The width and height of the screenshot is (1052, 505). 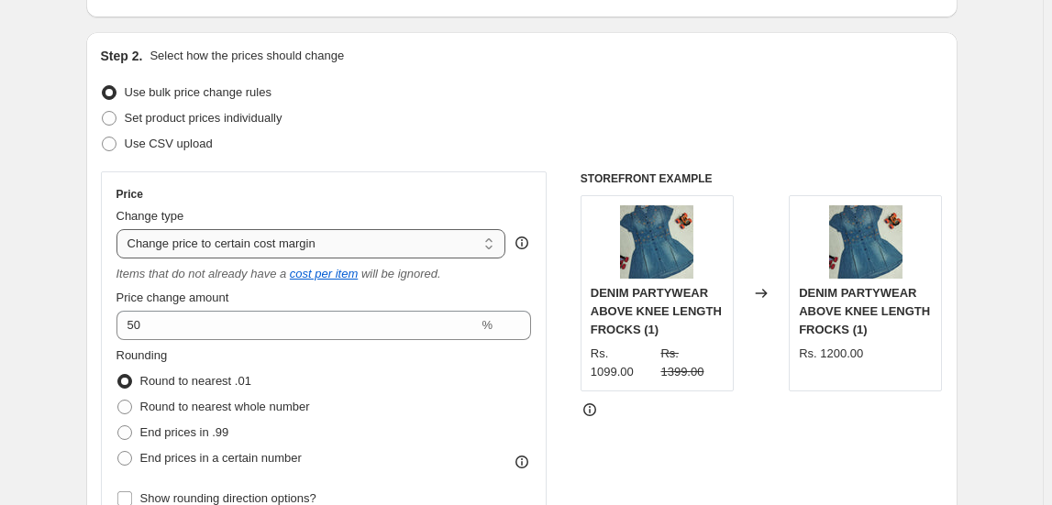 I want to click on a: cost per item, so click(x=324, y=273).